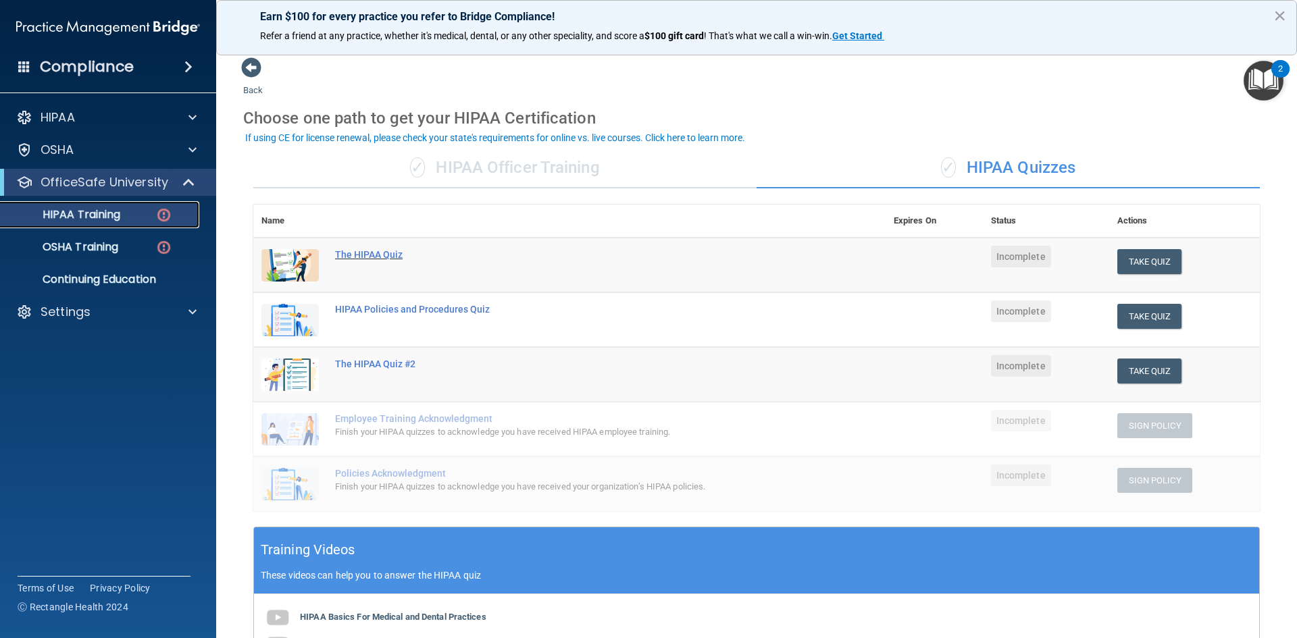  I want to click on p: OfficeSafe University, so click(104, 182).